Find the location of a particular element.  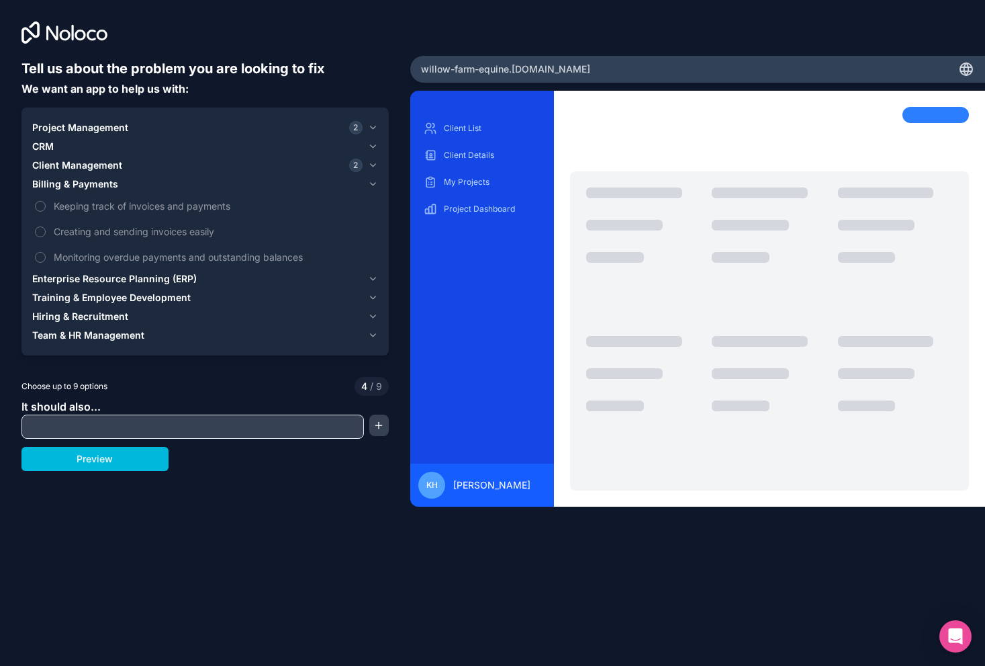

span: Monitoring overdue payments and outstanding balances is located at coordinates (214, 257).